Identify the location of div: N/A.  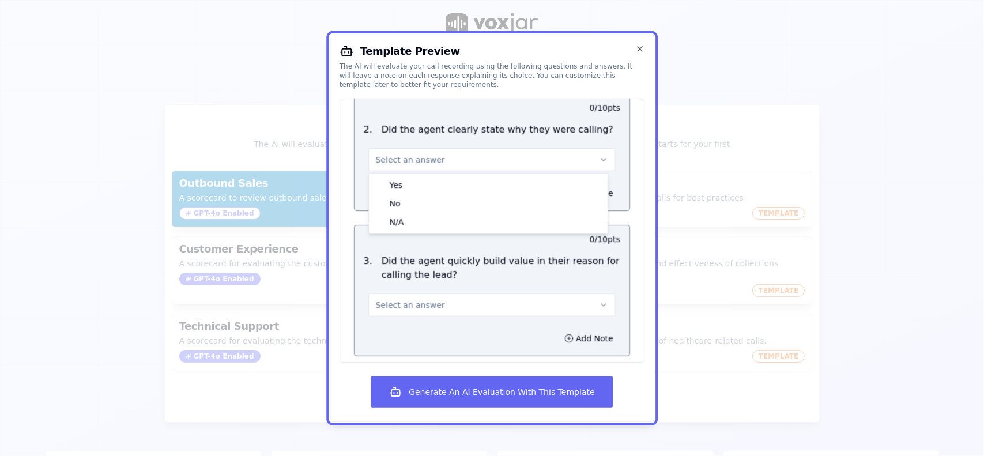
(488, 221).